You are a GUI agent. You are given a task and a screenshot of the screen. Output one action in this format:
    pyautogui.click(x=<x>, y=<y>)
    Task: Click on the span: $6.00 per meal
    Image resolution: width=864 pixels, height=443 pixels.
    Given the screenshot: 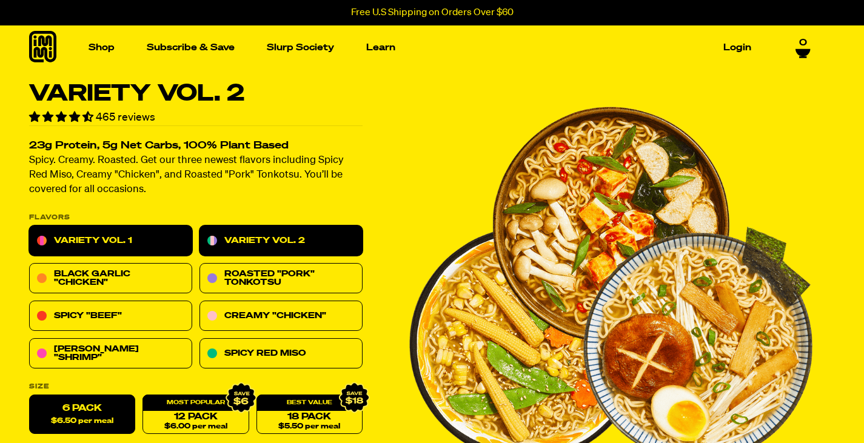 What is the action you would take?
    pyautogui.click(x=196, y=427)
    